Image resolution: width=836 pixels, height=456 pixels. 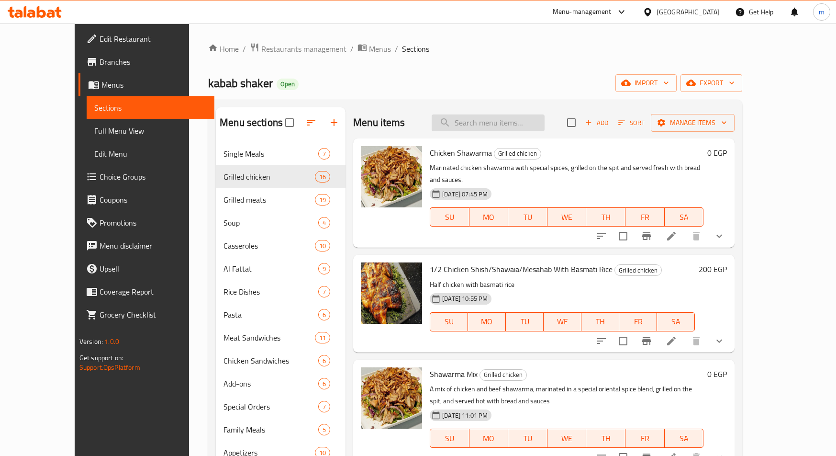 What do you see at coordinates (150, 131) in the screenshot?
I see `a: Full Menu View` at bounding box center [150, 131].